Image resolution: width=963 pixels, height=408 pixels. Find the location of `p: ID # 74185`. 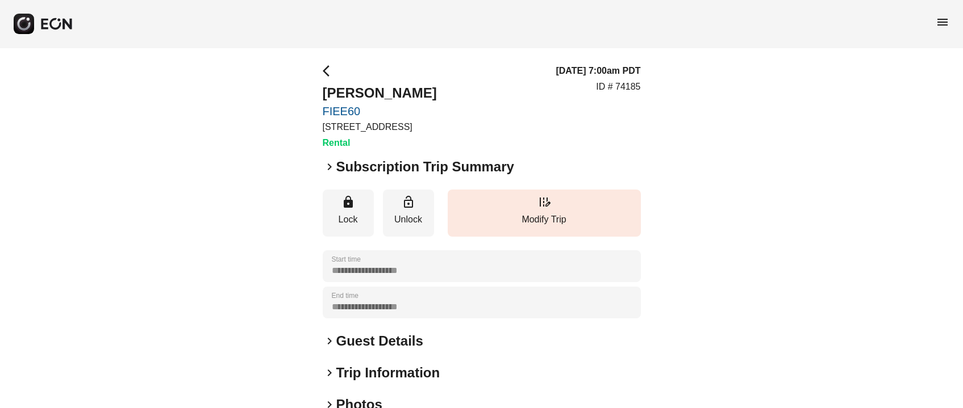

p: ID # 74185 is located at coordinates (618, 87).